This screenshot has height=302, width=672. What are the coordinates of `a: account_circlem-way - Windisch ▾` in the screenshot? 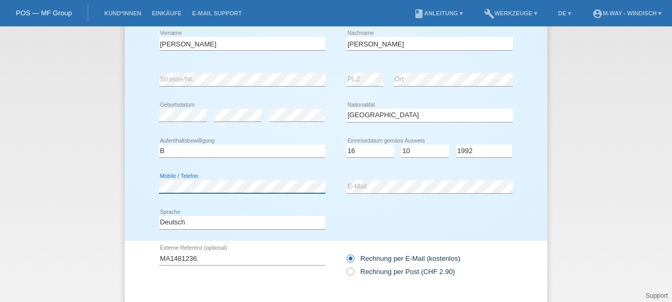 It's located at (627, 13).